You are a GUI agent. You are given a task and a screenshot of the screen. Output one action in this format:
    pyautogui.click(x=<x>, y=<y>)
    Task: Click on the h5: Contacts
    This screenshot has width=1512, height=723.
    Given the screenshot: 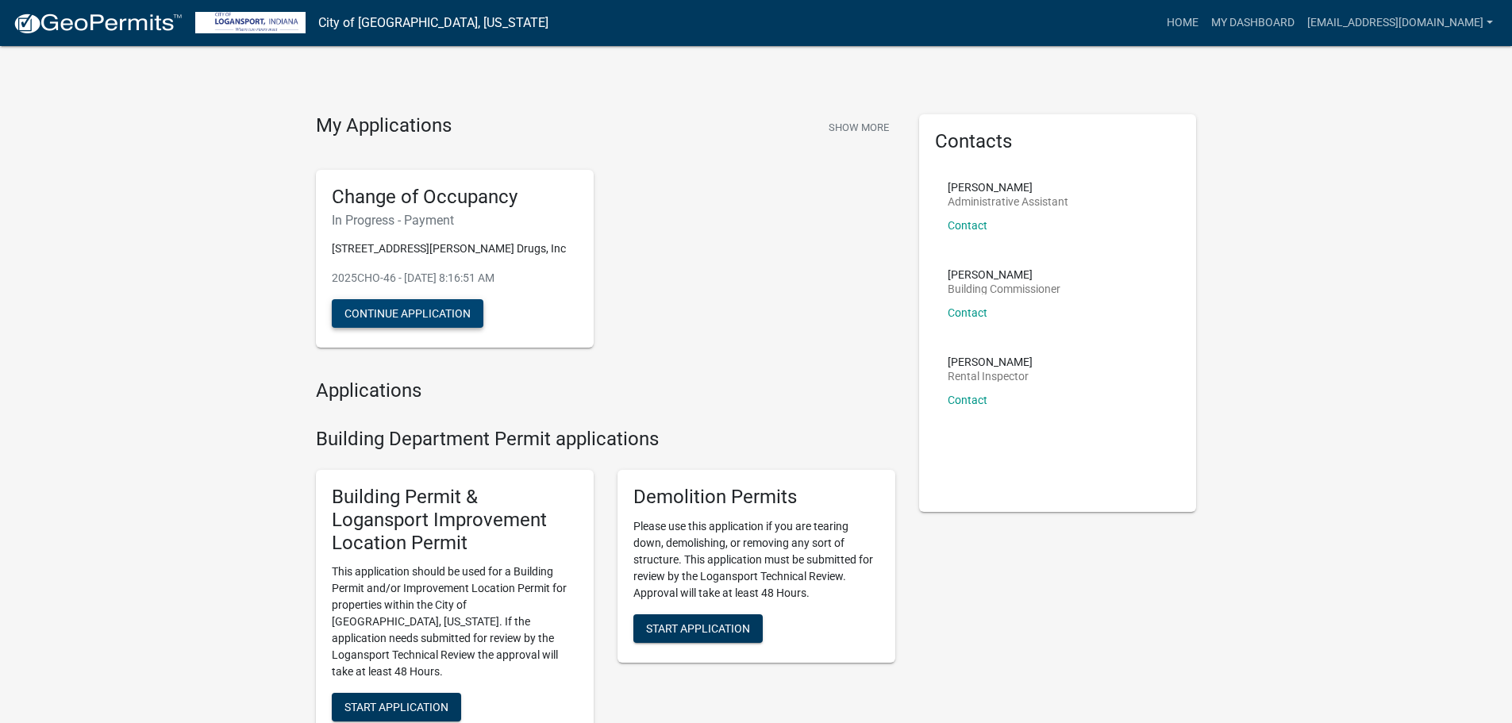 What is the action you would take?
    pyautogui.click(x=1058, y=141)
    